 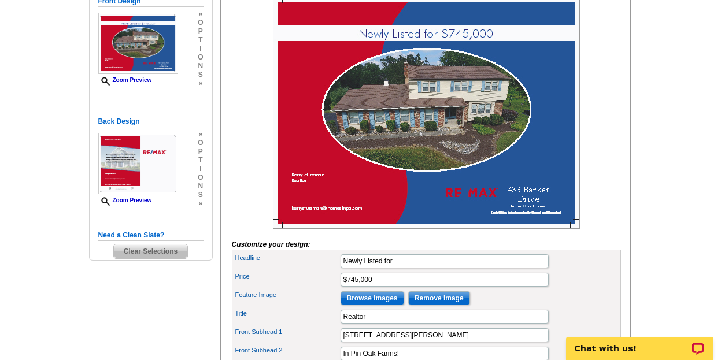 I want to click on h5: Need a Clean Slate?, so click(x=151, y=235).